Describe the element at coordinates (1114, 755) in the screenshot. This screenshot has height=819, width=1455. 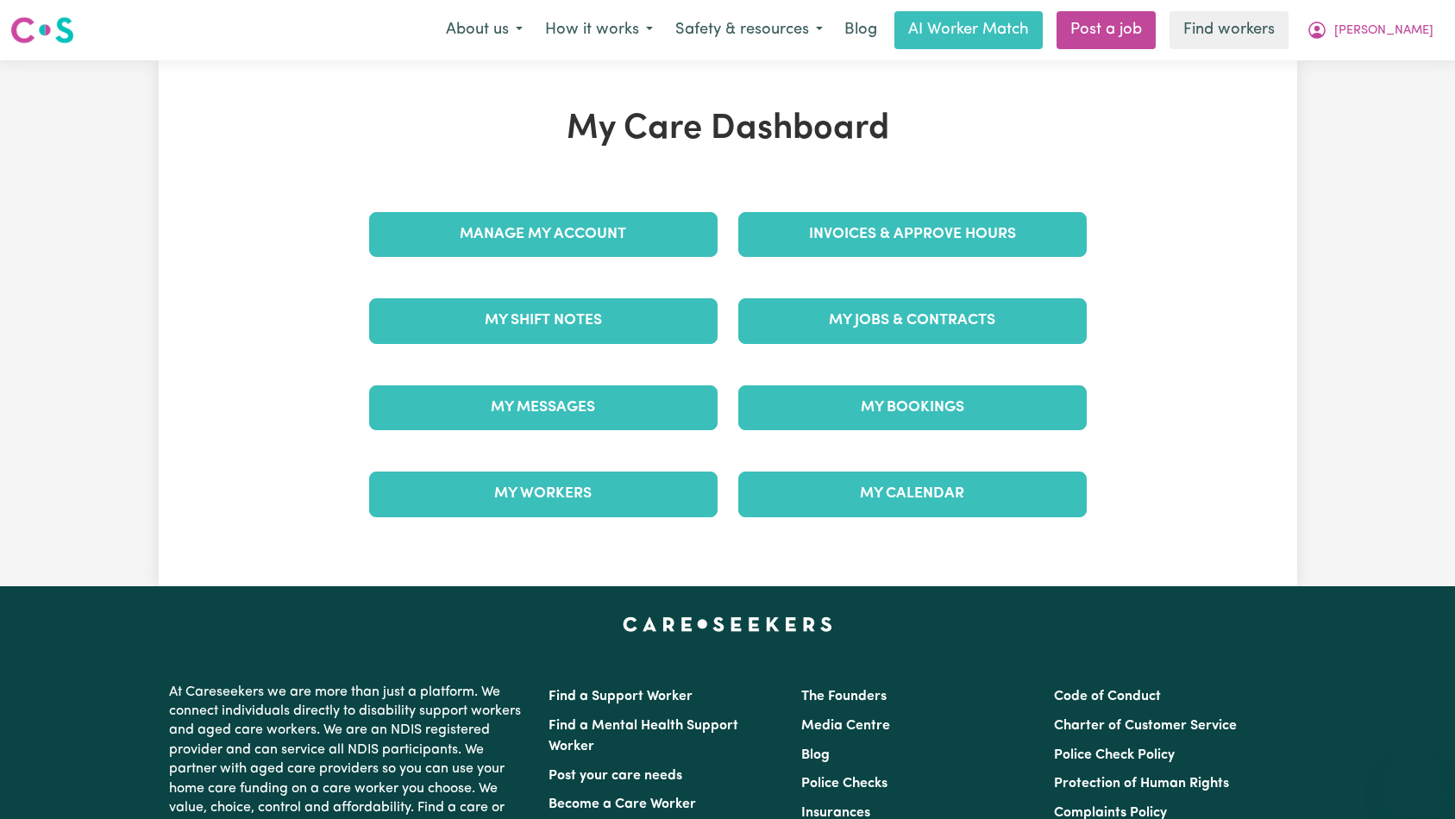
I see `a: Police Check Policy` at that location.